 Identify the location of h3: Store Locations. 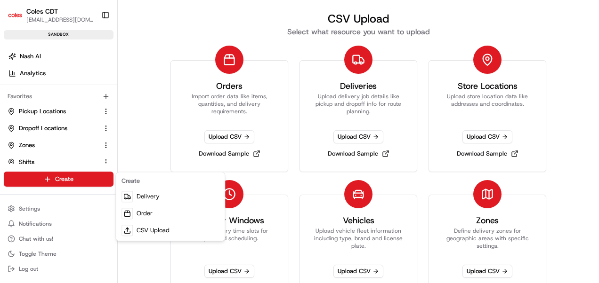
(487, 86).